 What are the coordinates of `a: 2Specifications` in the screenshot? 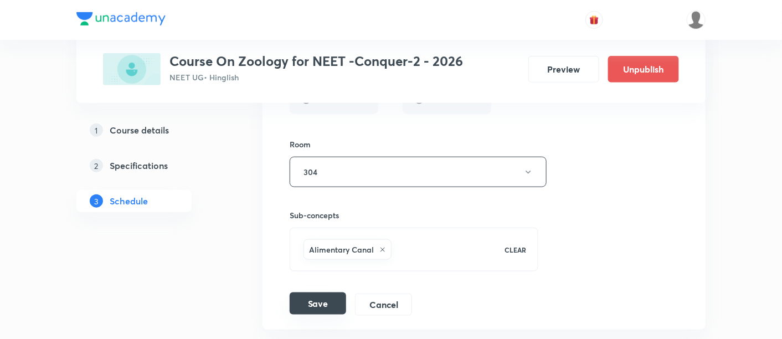 It's located at (152, 166).